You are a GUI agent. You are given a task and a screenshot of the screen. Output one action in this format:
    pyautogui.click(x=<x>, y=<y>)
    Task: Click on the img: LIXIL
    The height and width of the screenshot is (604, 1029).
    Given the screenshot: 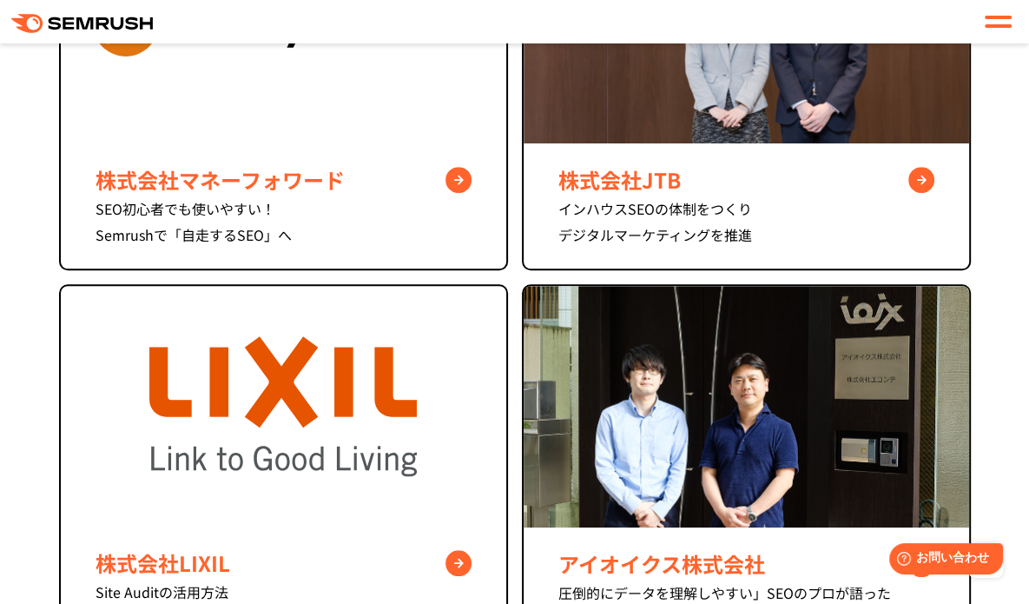 What is the action you would take?
    pyautogui.click(x=283, y=406)
    